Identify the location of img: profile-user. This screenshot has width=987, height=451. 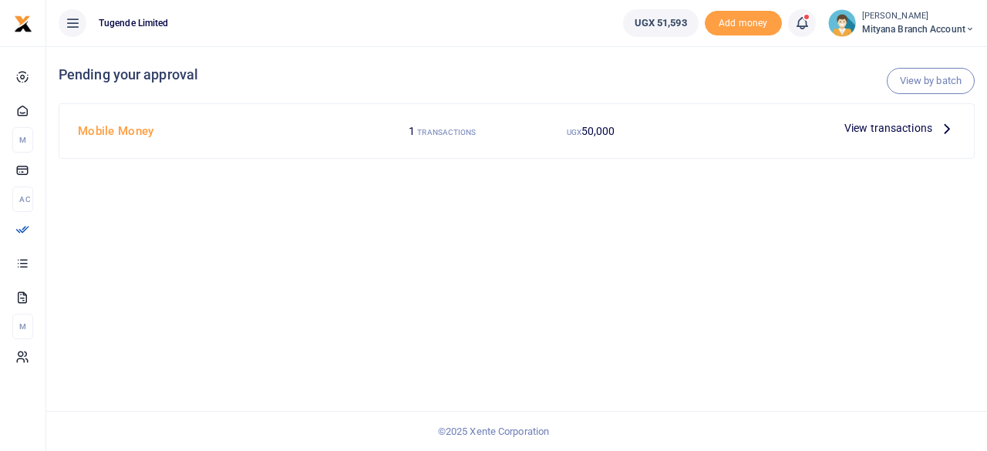
(842, 23).